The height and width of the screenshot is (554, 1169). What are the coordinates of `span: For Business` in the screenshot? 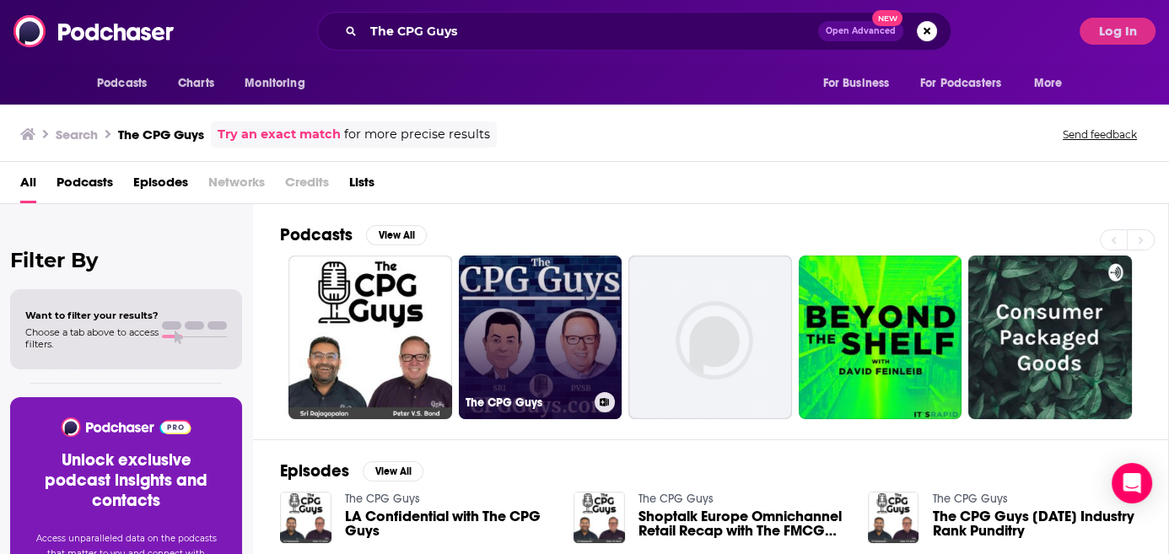 It's located at (855, 84).